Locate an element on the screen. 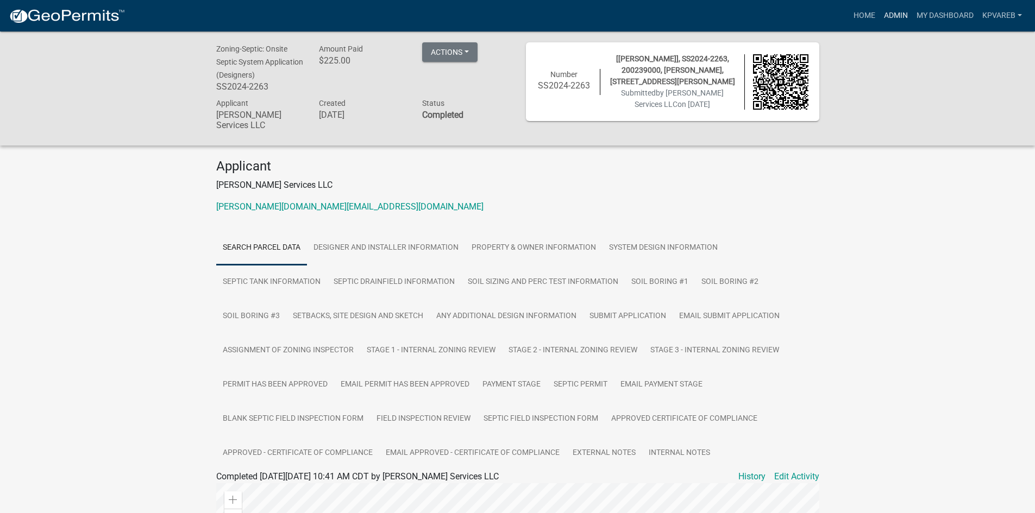  a: Admin is located at coordinates (896, 16).